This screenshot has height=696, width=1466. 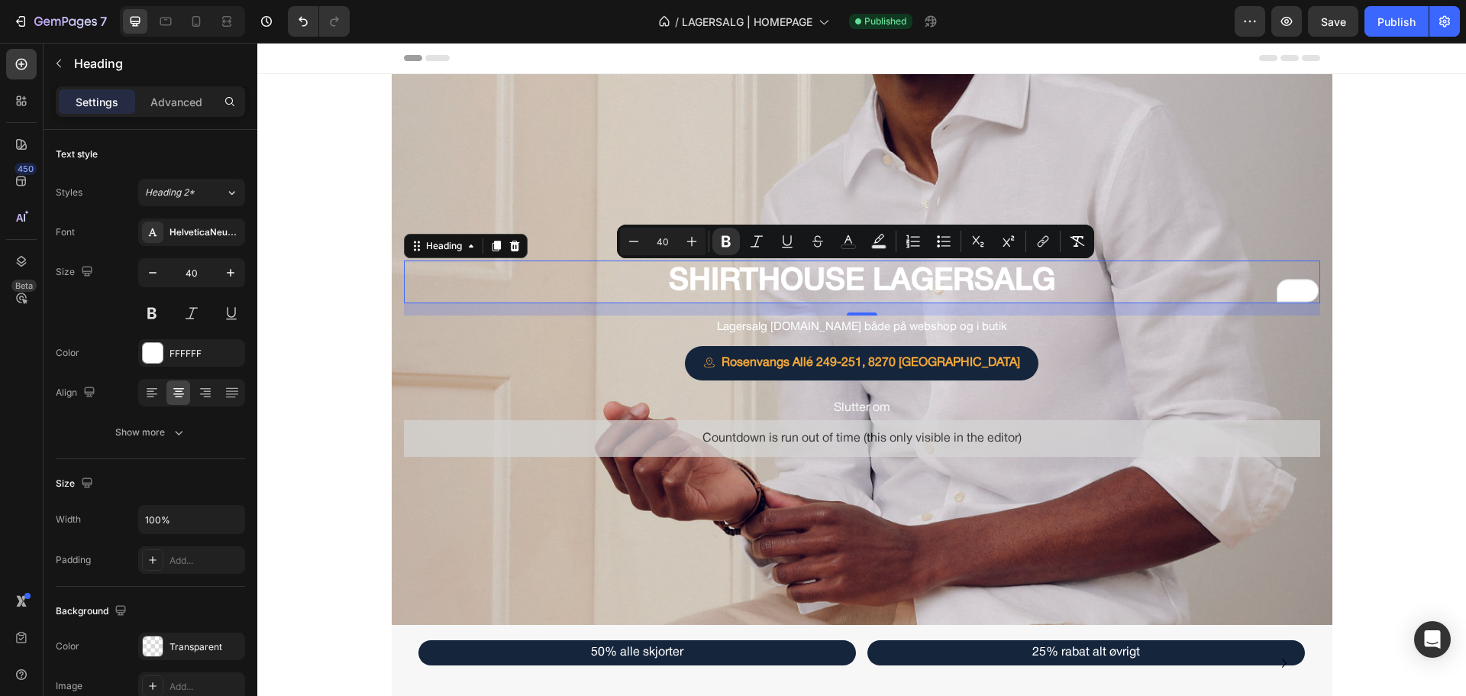 What do you see at coordinates (1396, 21) in the screenshot?
I see `div: Publish` at bounding box center [1396, 21].